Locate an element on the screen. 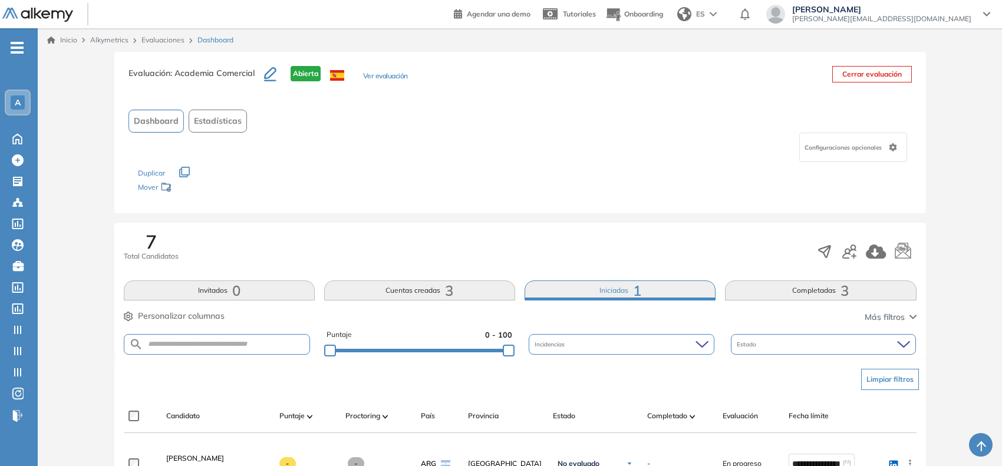 This screenshot has height=466, width=1002. span: Fecha límite is located at coordinates (808, 416).